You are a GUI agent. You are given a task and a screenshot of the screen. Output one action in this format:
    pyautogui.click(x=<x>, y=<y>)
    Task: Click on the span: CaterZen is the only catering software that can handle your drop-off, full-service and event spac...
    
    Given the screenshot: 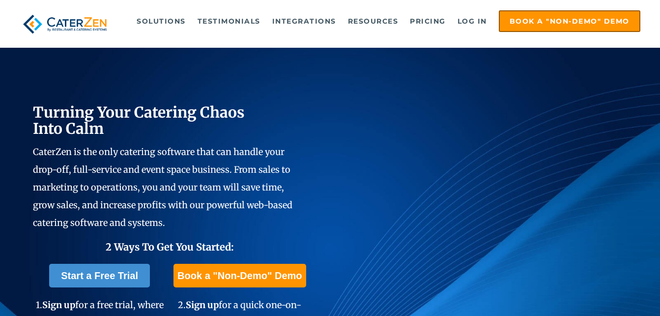 What is the action you would take?
    pyautogui.click(x=163, y=187)
    